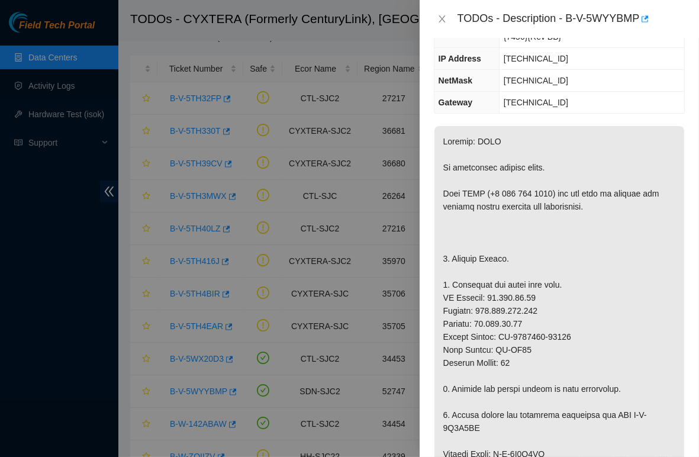  I want to click on button: Close, so click(442, 19).